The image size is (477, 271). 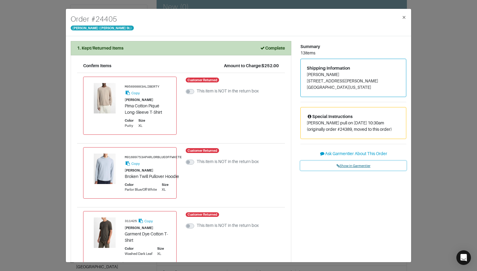 What do you see at coordinates (129, 125) in the screenshot?
I see `div: Putty` at bounding box center [129, 125].